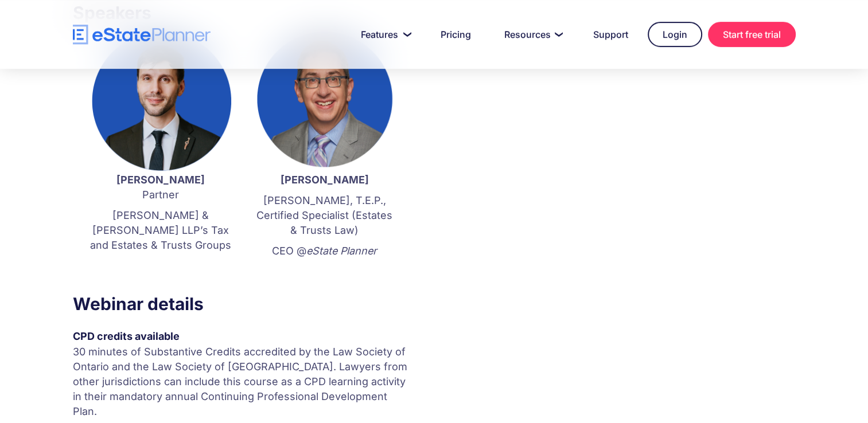  What do you see at coordinates (341, 251) in the screenshot?
I see `em: eState Planner` at bounding box center [341, 251].